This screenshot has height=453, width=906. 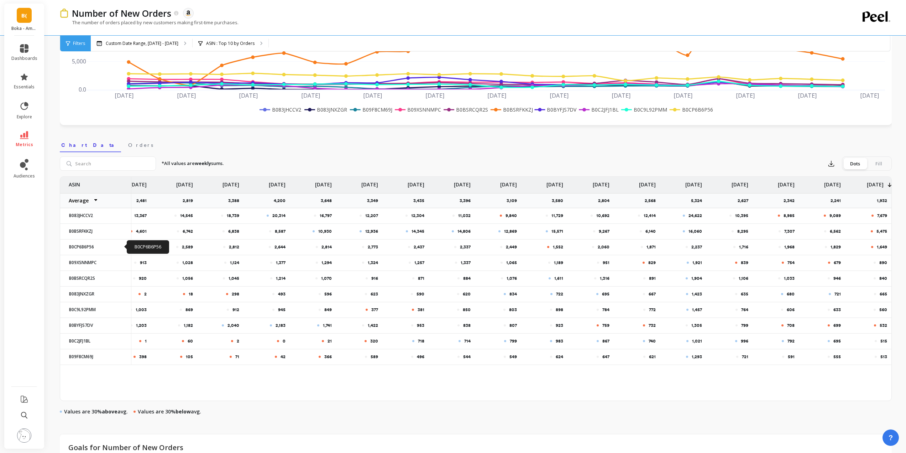 I want to click on p: 589, so click(x=374, y=357).